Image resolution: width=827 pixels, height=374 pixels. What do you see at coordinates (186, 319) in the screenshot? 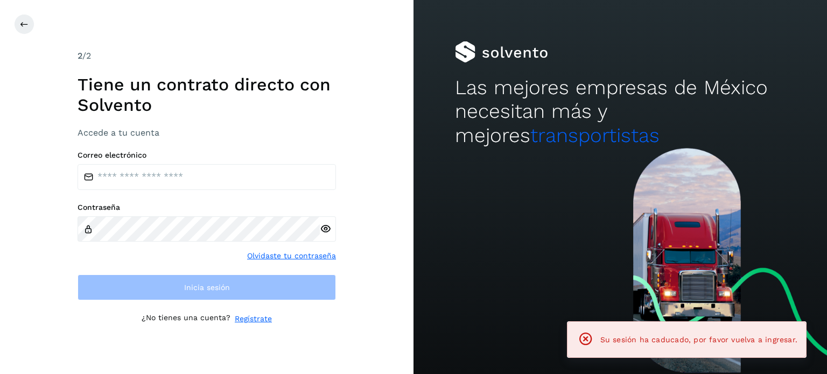
I see `p: ¿No tienes una cuenta?` at bounding box center [186, 319].